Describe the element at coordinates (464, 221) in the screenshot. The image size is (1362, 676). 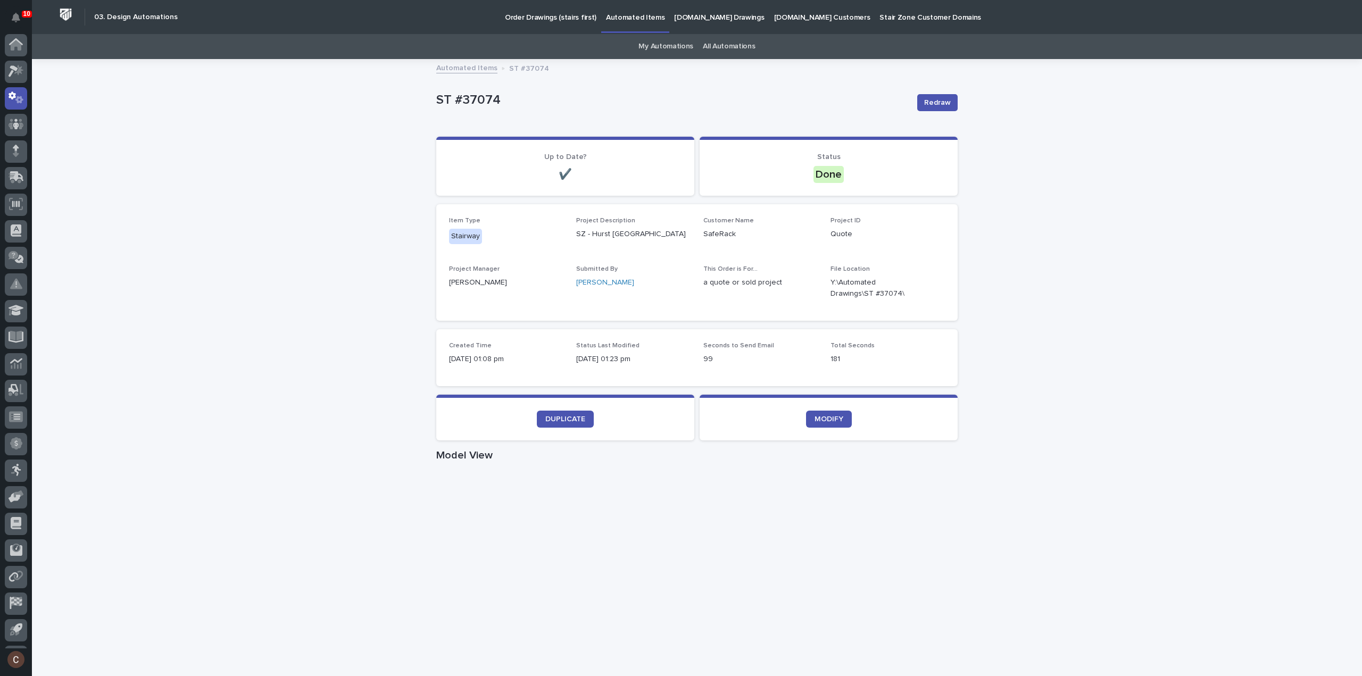
I see `span: Item Type` at that location.